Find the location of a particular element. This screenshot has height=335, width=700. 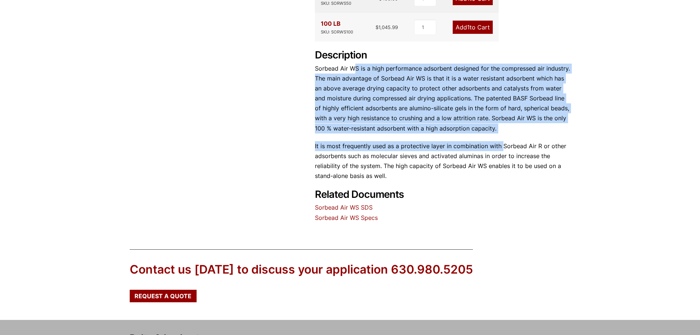

div: 100 LB is located at coordinates (337, 27).